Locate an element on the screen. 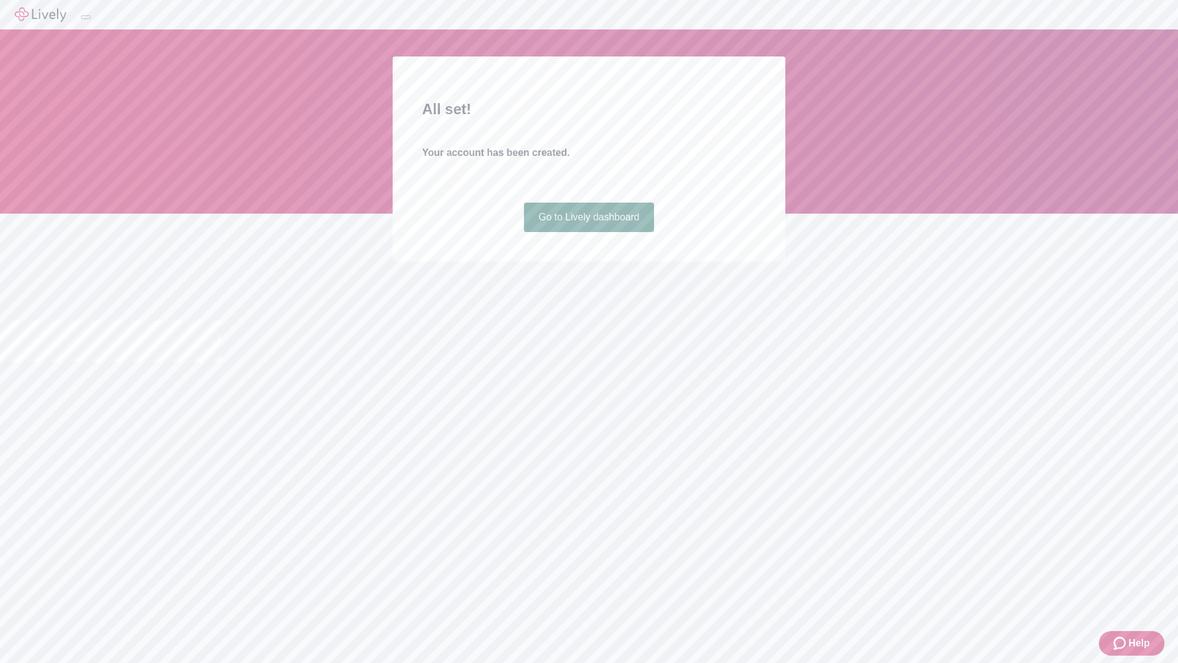 This screenshot has height=663, width=1178. a: Go to Lively dashboard is located at coordinates (589, 217).